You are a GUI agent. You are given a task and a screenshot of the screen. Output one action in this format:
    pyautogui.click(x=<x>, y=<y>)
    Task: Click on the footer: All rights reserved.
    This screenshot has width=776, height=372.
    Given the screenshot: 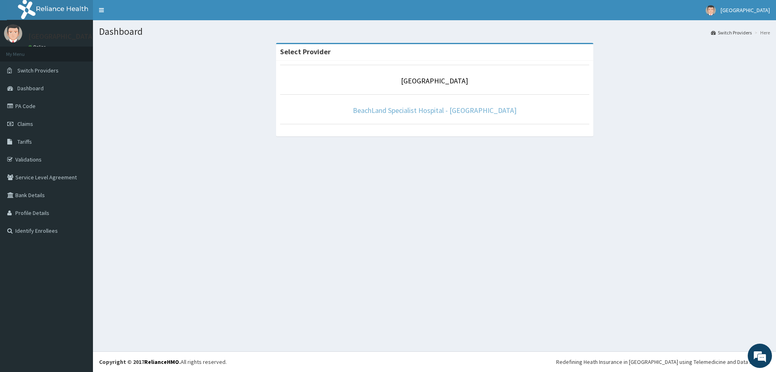 What is the action you would take?
    pyautogui.click(x=435, y=361)
    